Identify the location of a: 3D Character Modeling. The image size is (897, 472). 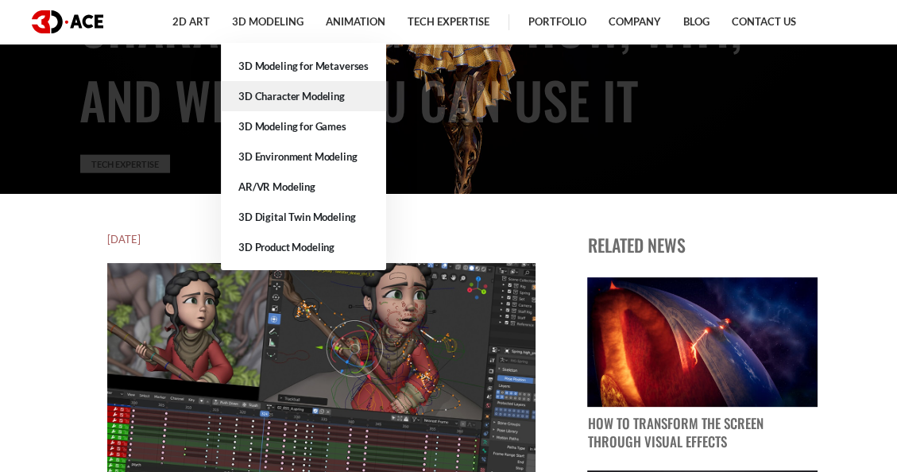
(304, 96).